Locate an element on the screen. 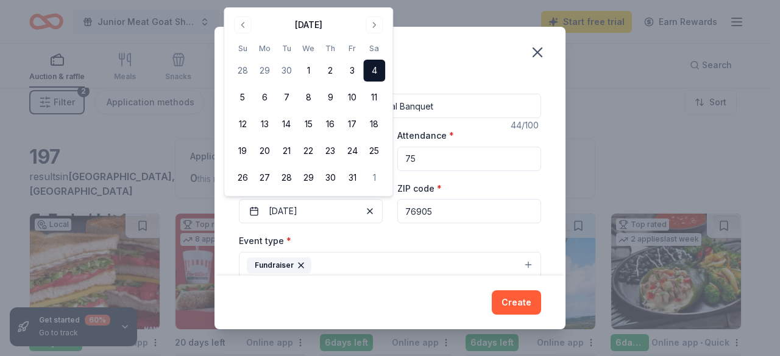  button: 13 is located at coordinates (264, 124).